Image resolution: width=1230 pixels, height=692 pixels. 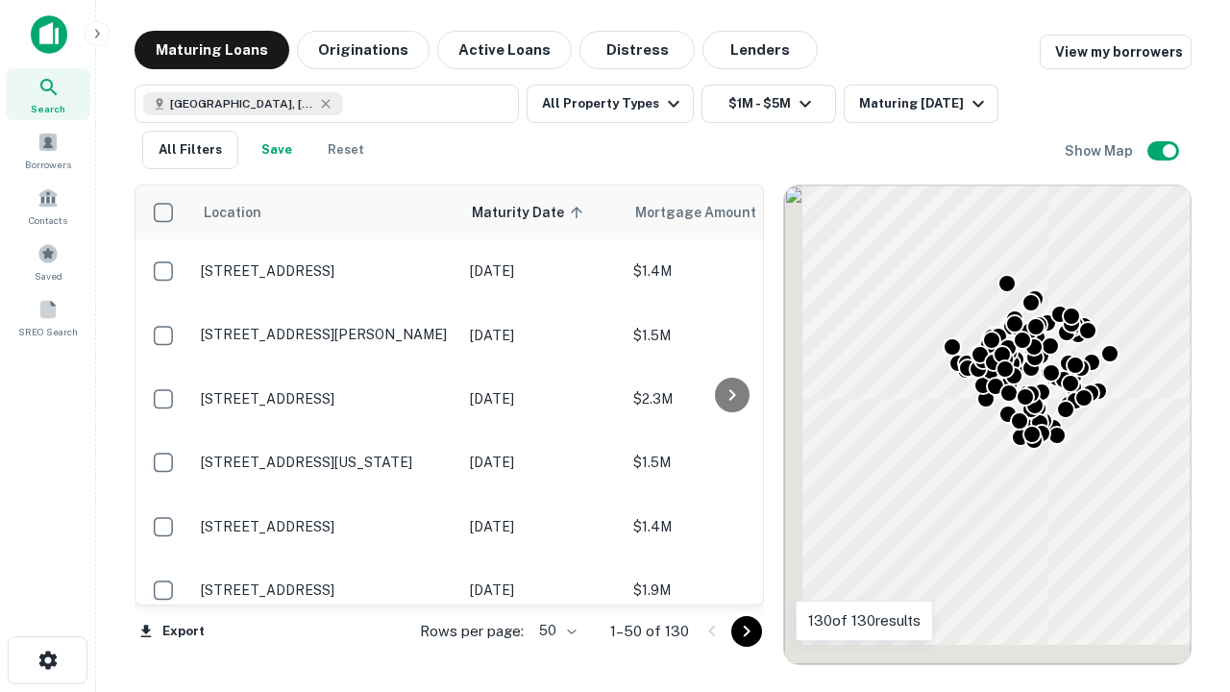 I want to click on div: 0 0, so click(x=987, y=425).